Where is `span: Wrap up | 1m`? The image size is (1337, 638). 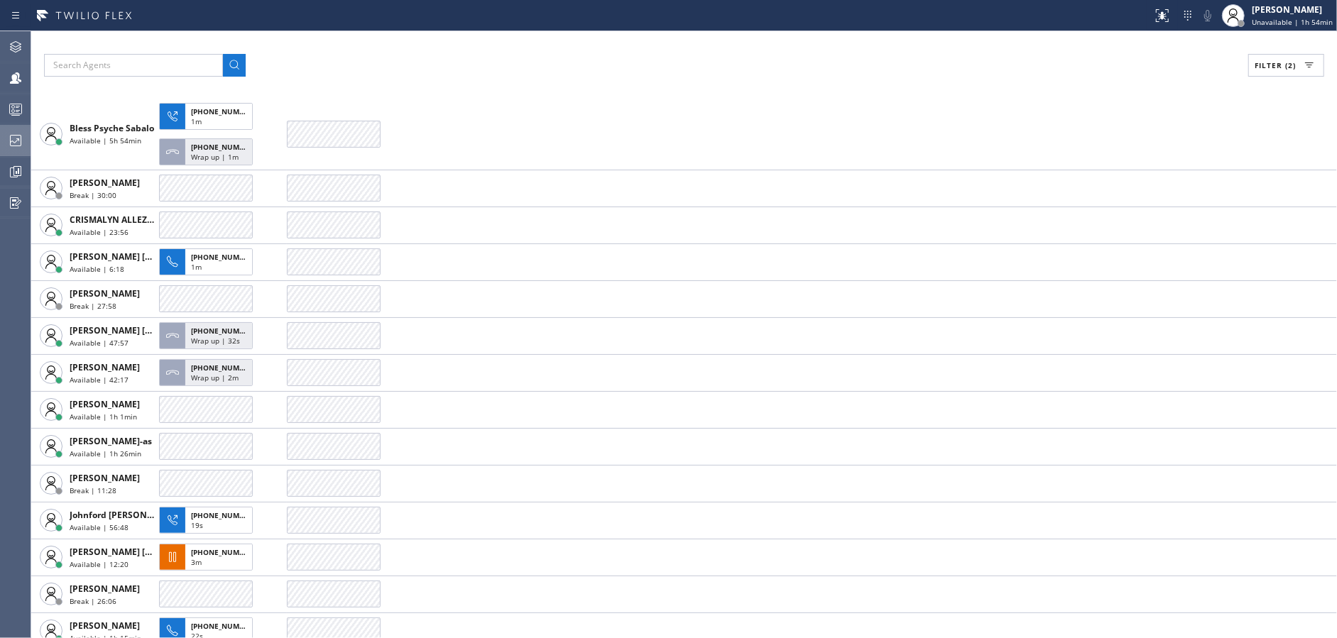
span: Wrap up | 1m is located at coordinates (214, 157).